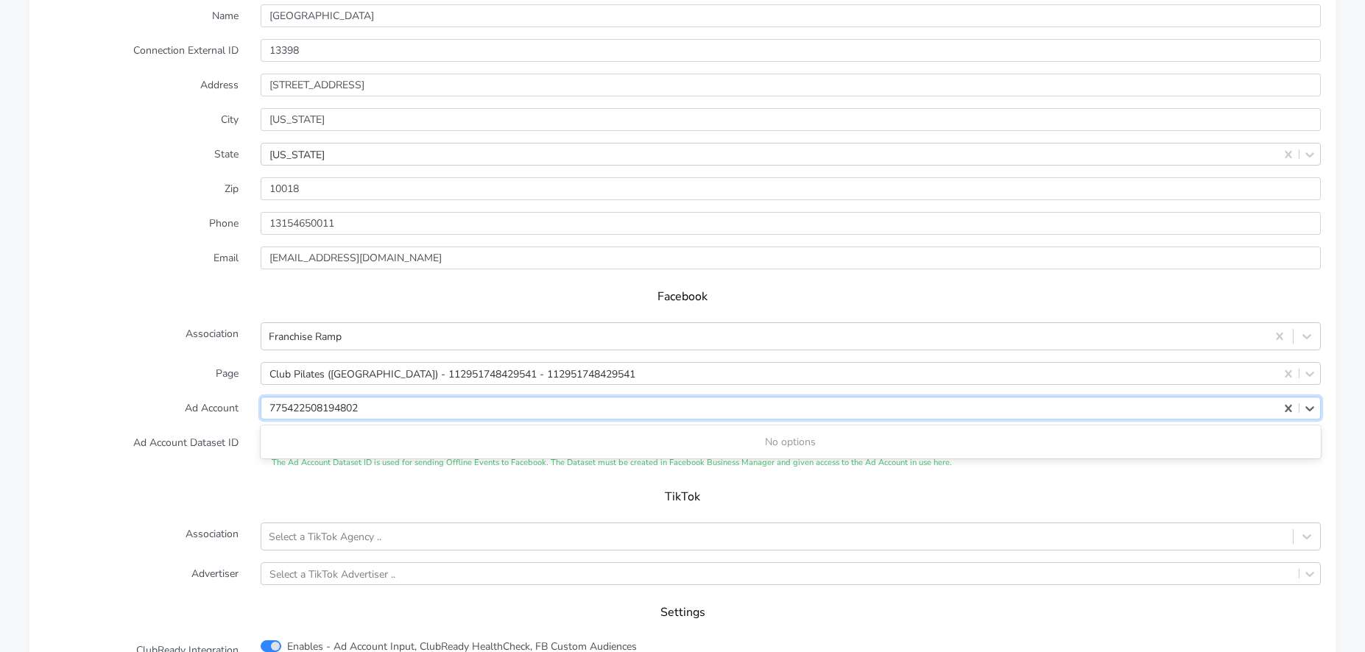 Image resolution: width=1365 pixels, height=652 pixels. I want to click on div: Franchise Ramp, so click(305, 336).